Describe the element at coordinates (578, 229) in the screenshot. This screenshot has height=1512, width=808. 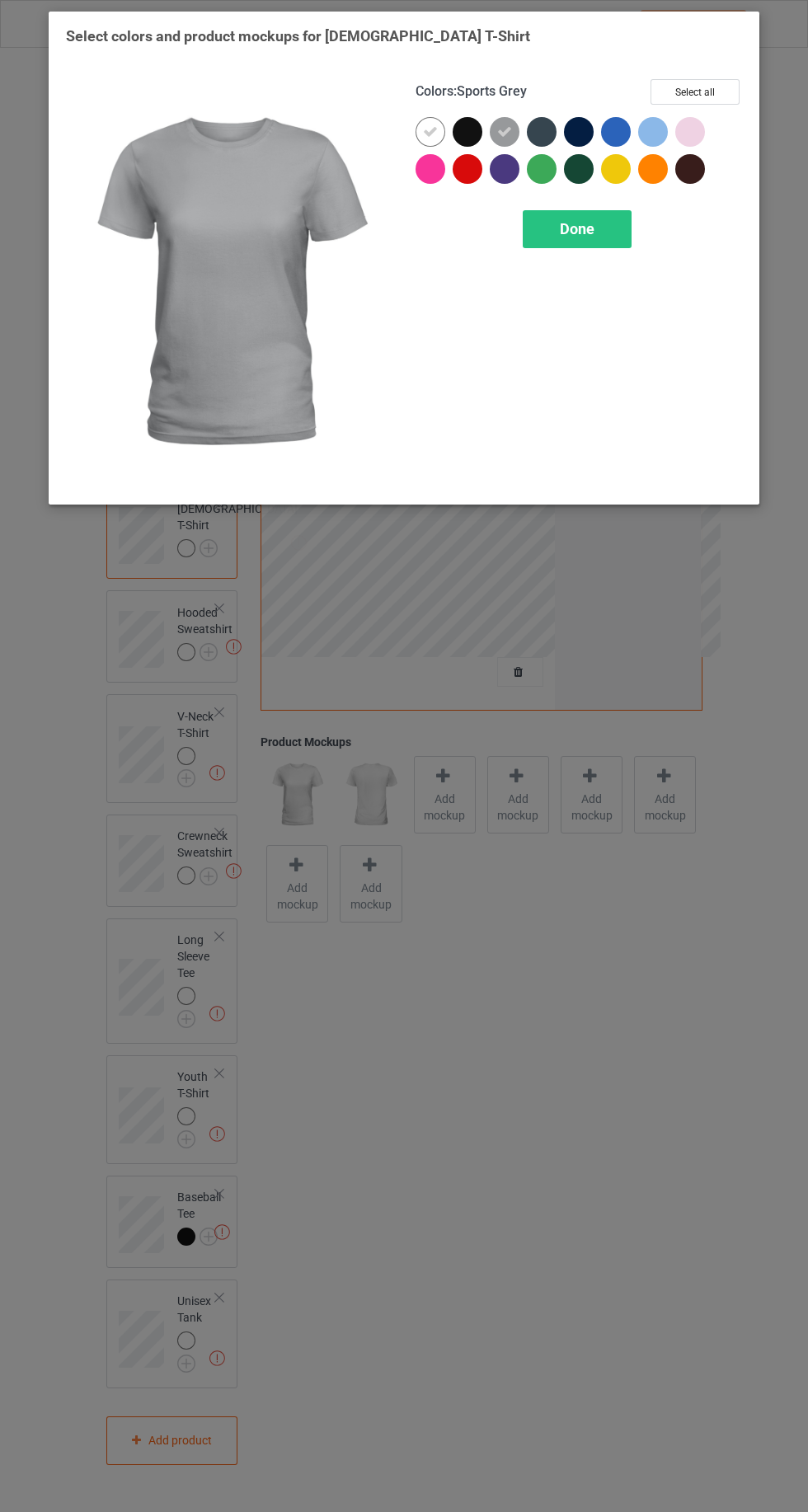
I see `span: Done` at that location.